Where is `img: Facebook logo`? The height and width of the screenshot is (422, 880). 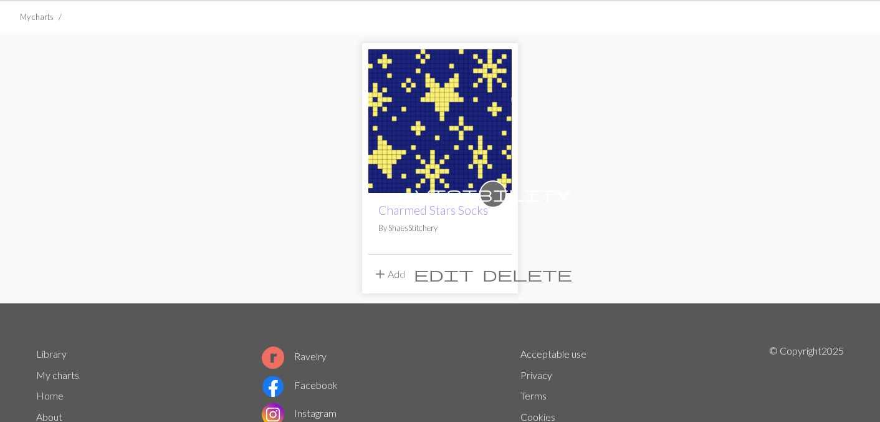 img: Facebook logo is located at coordinates (273, 386).